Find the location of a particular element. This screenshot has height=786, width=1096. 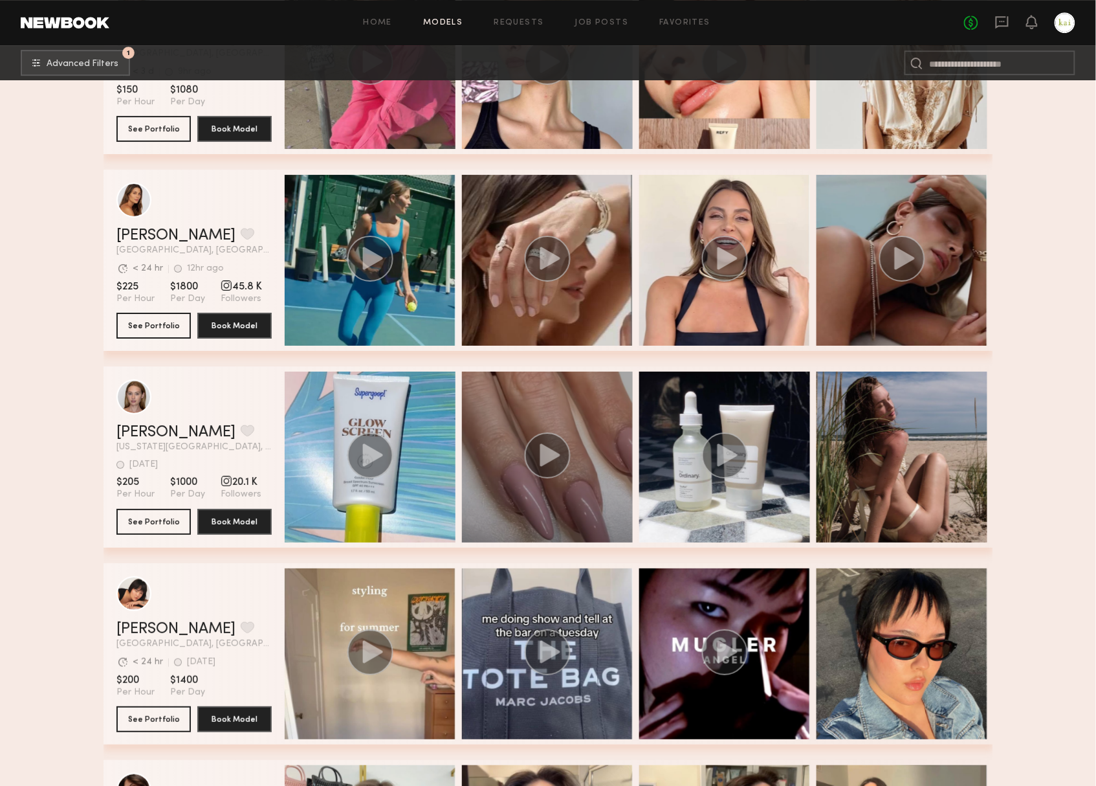

span: $225 is located at coordinates (135, 287).